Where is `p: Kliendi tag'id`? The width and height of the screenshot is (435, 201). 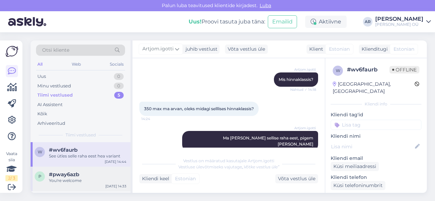 p: Kliendi tag'id is located at coordinates (376, 114).